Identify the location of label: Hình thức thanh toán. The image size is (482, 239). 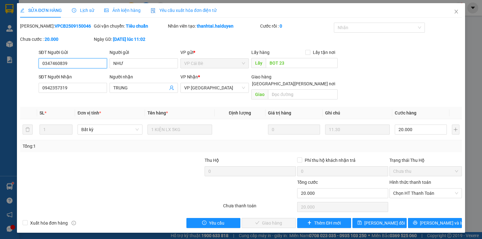
(410, 182).